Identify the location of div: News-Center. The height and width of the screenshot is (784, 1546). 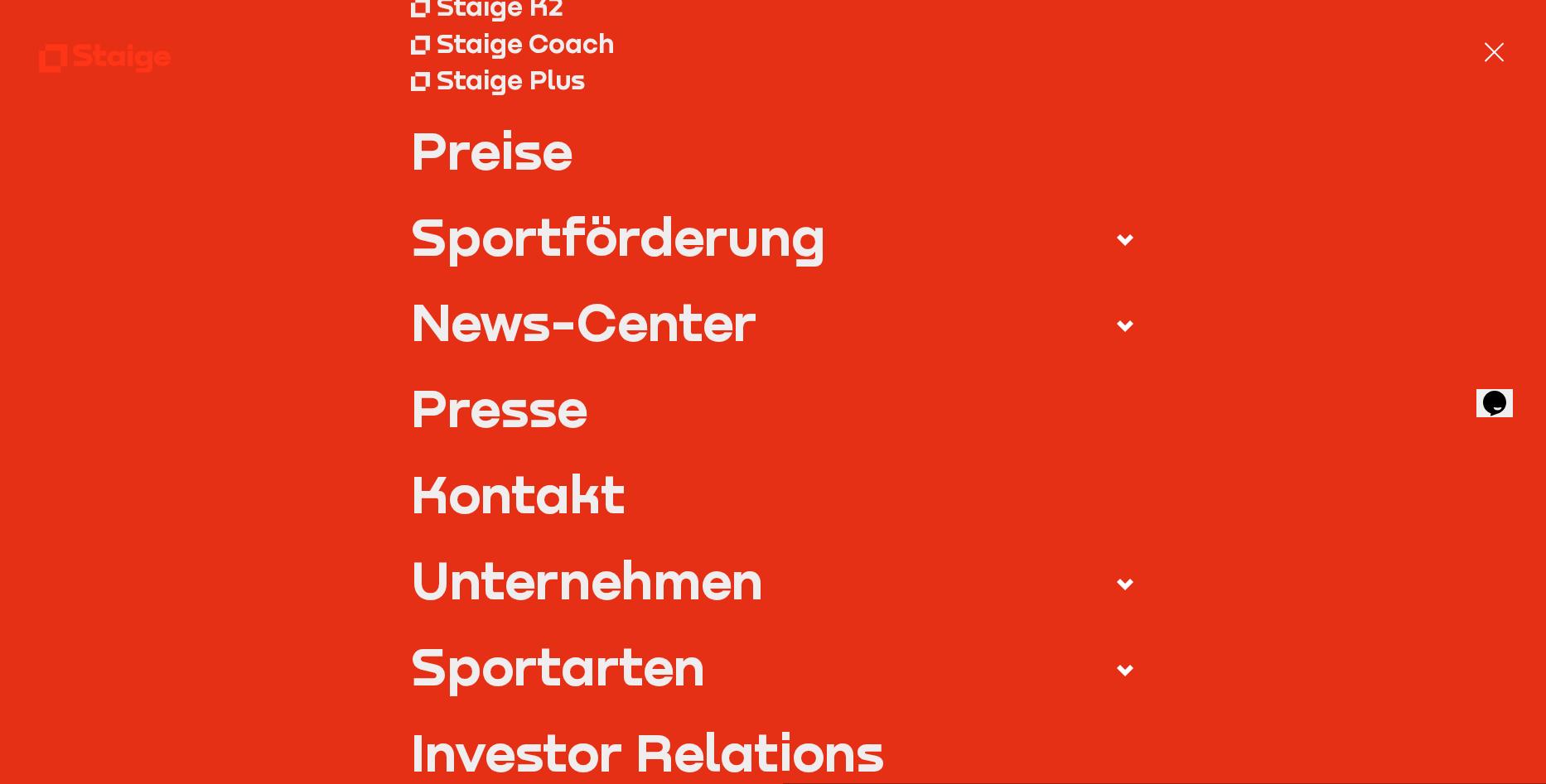
(583, 321).